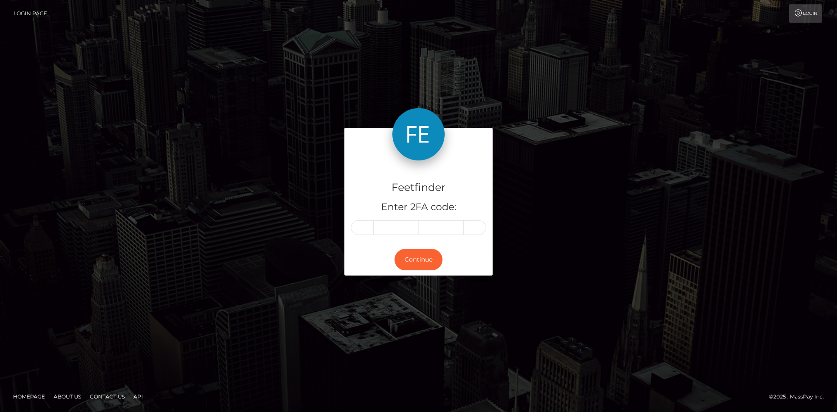 The image size is (837, 412). What do you see at coordinates (107, 396) in the screenshot?
I see `a: Contact Us` at bounding box center [107, 396].